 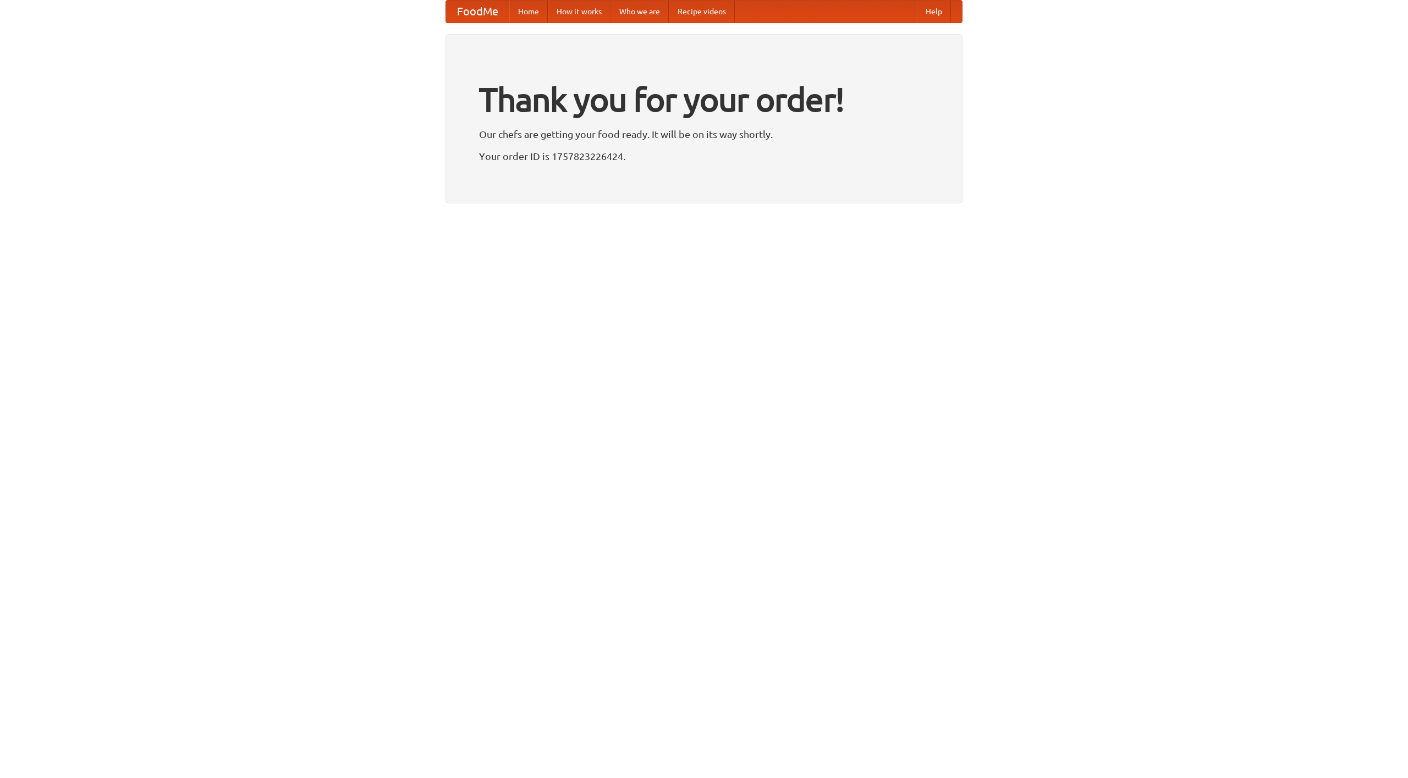 I want to click on h1: Thank you for your order!, so click(x=704, y=100).